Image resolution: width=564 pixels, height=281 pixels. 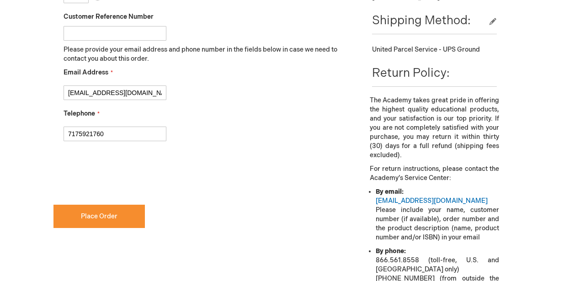 I want to click on span: Place Order, so click(x=99, y=216).